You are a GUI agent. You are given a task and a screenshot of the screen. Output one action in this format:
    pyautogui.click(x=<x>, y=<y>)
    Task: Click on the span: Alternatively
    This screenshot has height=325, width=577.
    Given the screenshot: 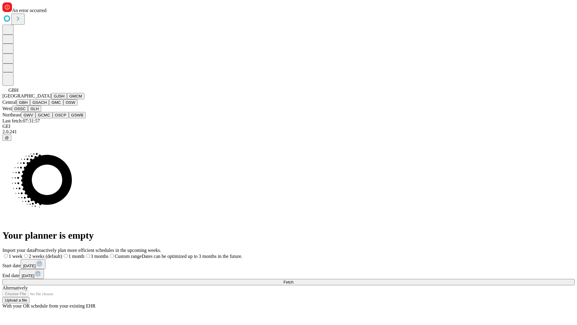 What is the action you would take?
    pyautogui.click(x=15, y=287)
    